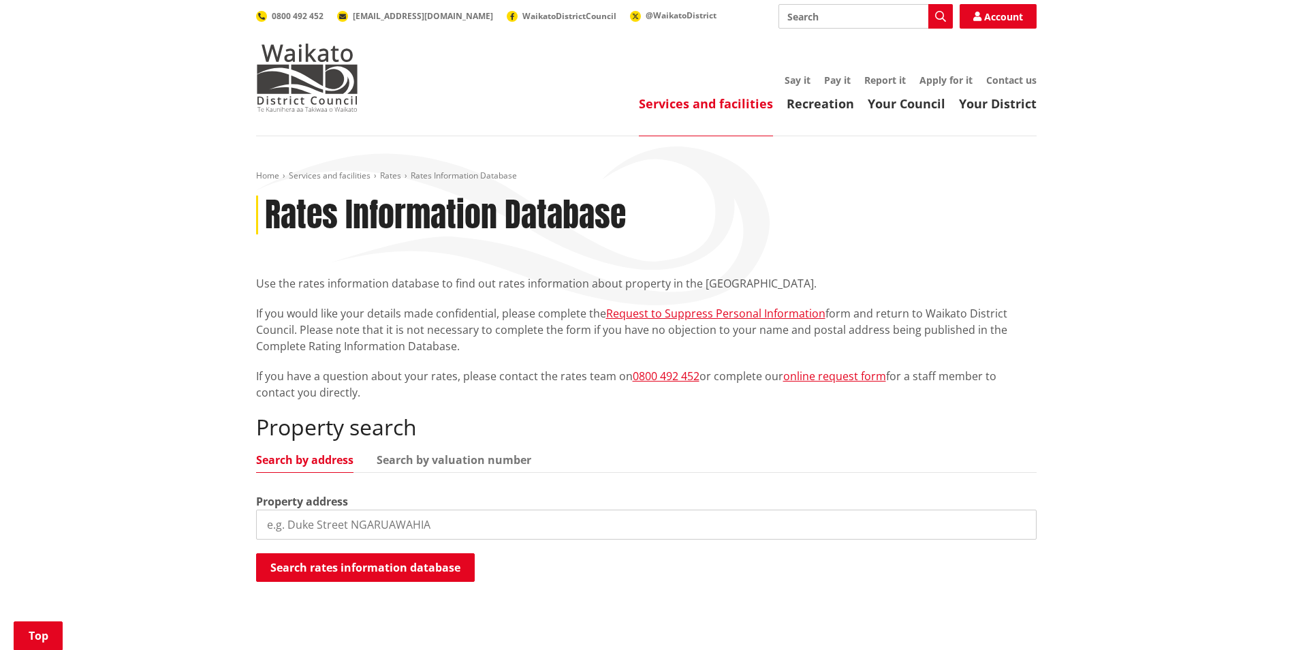 This screenshot has width=1292, height=650. Describe the element at coordinates (673, 15) in the screenshot. I see `a: @WaikatoDistrict` at that location.